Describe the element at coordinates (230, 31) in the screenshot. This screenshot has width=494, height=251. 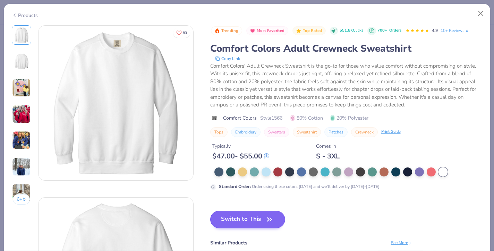
I see `span: Trending` at that location.